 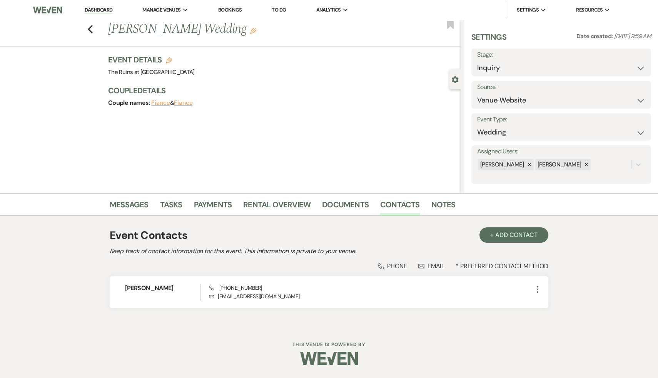 What do you see at coordinates (432, 266) in the screenshot?
I see `div: Email` at bounding box center [432, 266].